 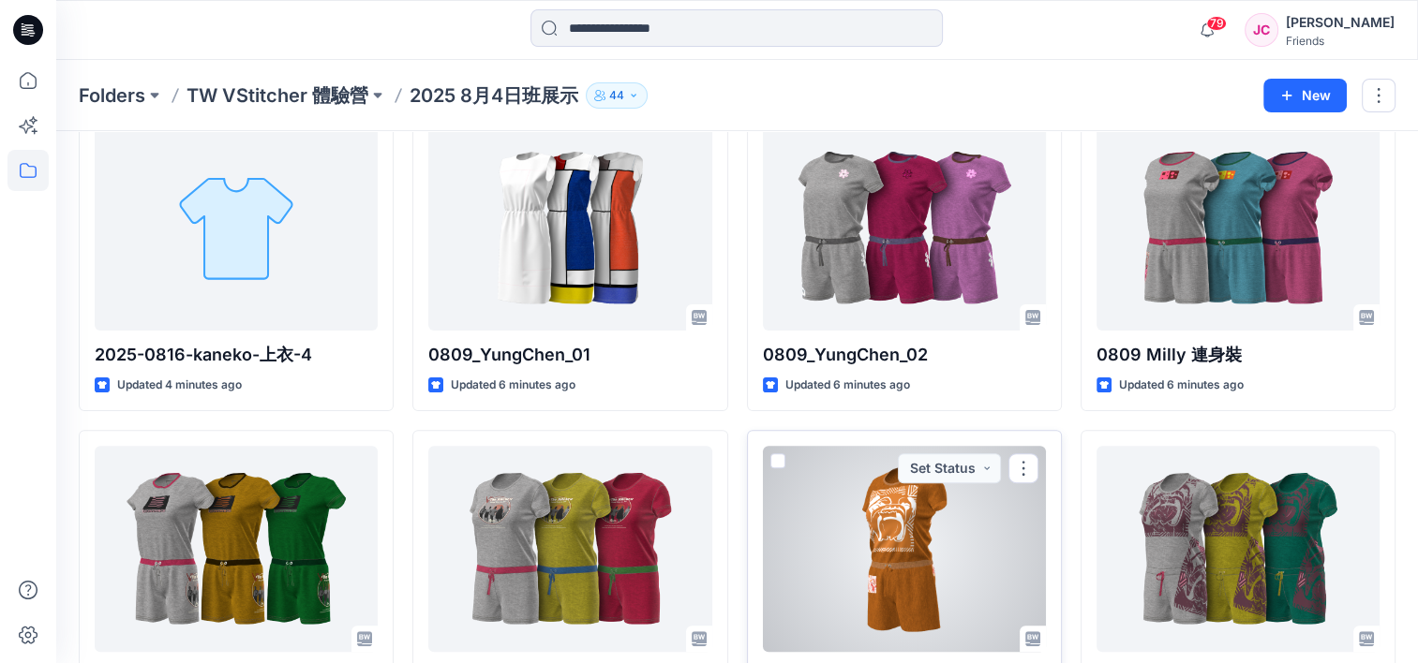 What do you see at coordinates (570, 228) in the screenshot?
I see `a: 0809_YungChen_01` at bounding box center [570, 228].